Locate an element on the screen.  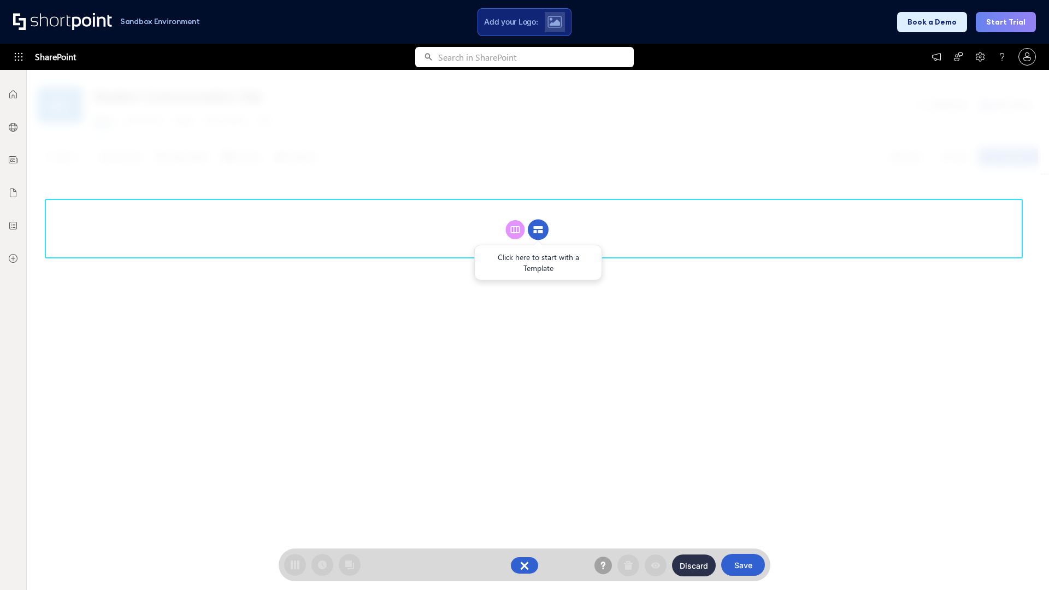
input: Search in SharePoint is located at coordinates (536, 57).